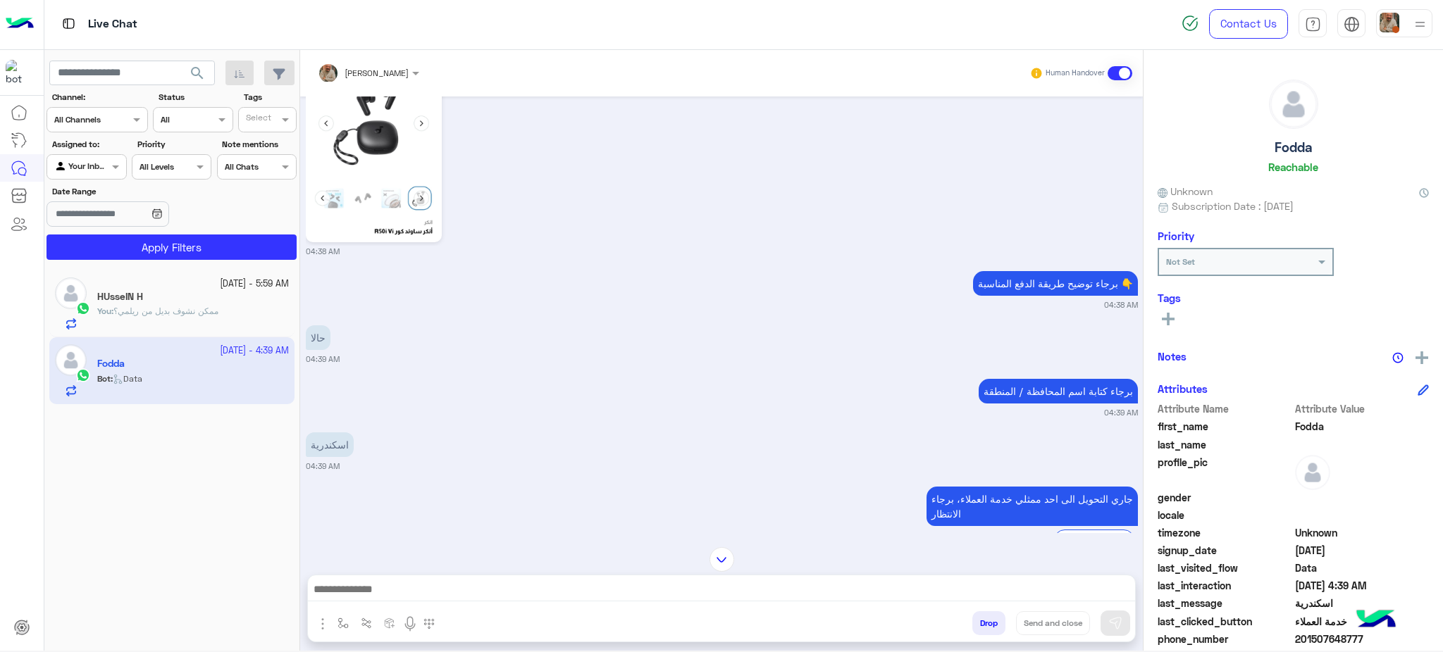  I want to click on span: Attribute Name, so click(1225, 409).